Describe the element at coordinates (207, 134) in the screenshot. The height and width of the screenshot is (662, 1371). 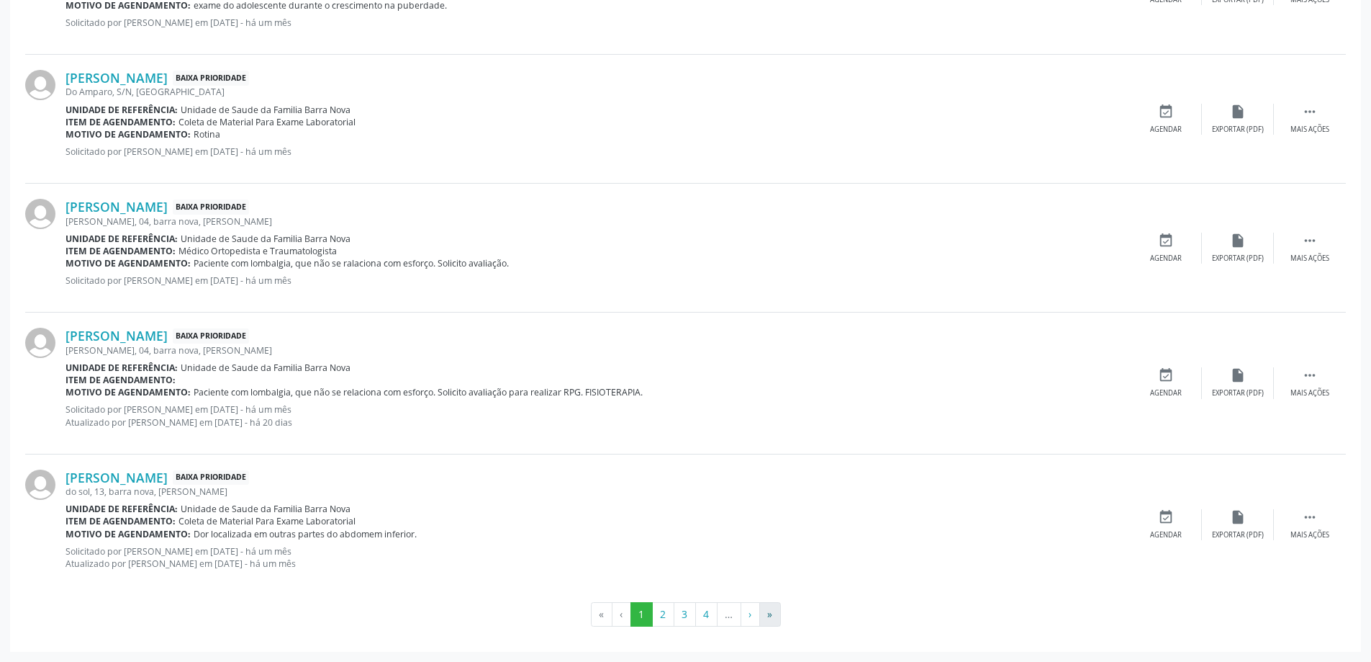
I see `span: Rotina` at that location.